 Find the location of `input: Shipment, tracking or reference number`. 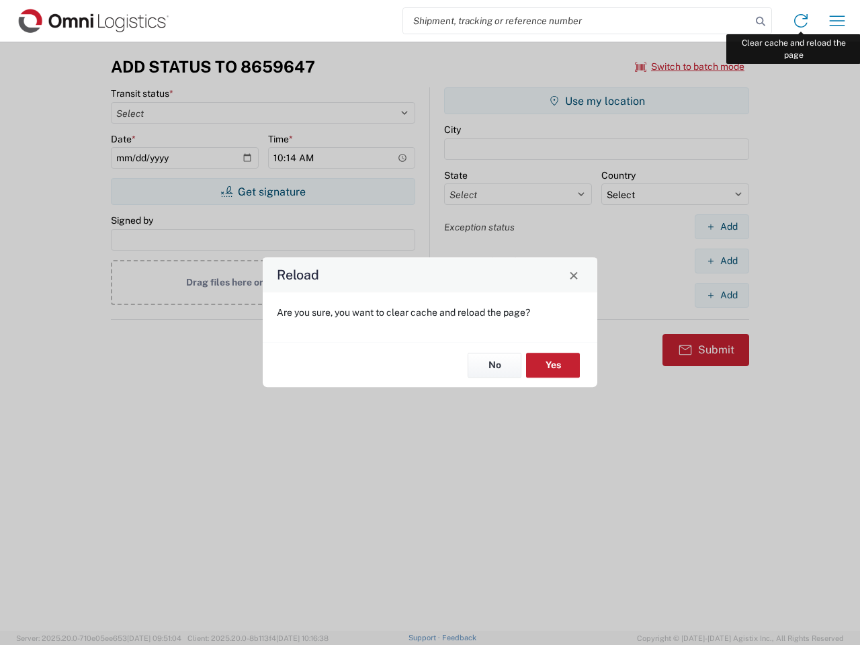

input: Shipment, tracking or reference number is located at coordinates (577, 21).